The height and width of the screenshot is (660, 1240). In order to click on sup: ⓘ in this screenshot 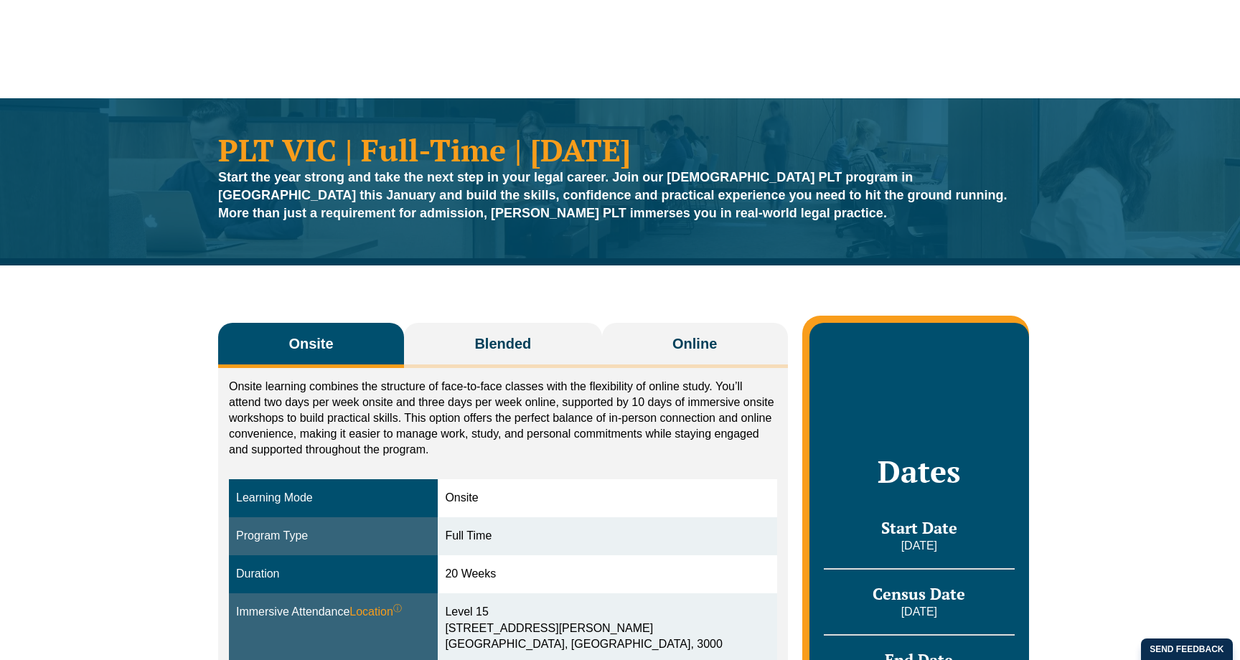, I will do `click(398, 609)`.